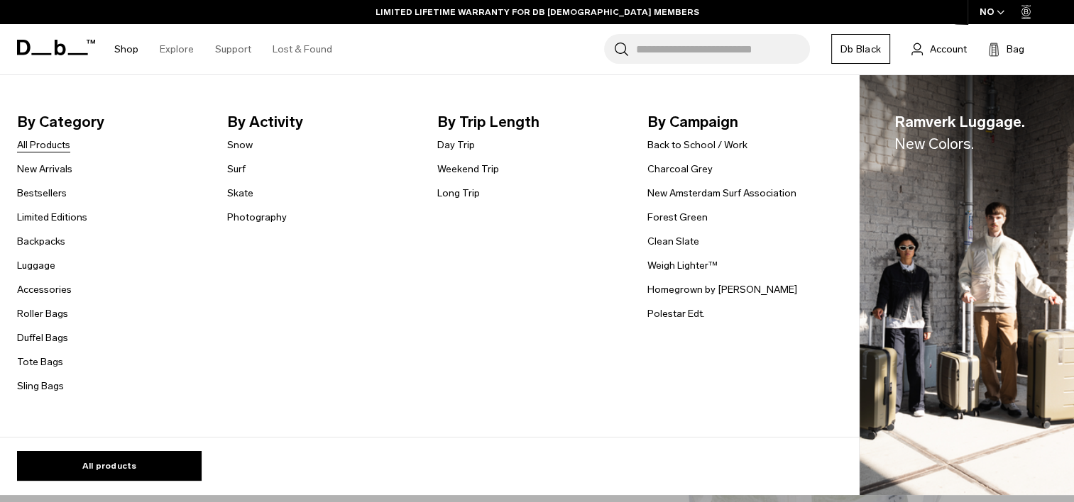 The image size is (1074, 502). What do you see at coordinates (531, 122) in the screenshot?
I see `span: By Trip Length` at bounding box center [531, 122].